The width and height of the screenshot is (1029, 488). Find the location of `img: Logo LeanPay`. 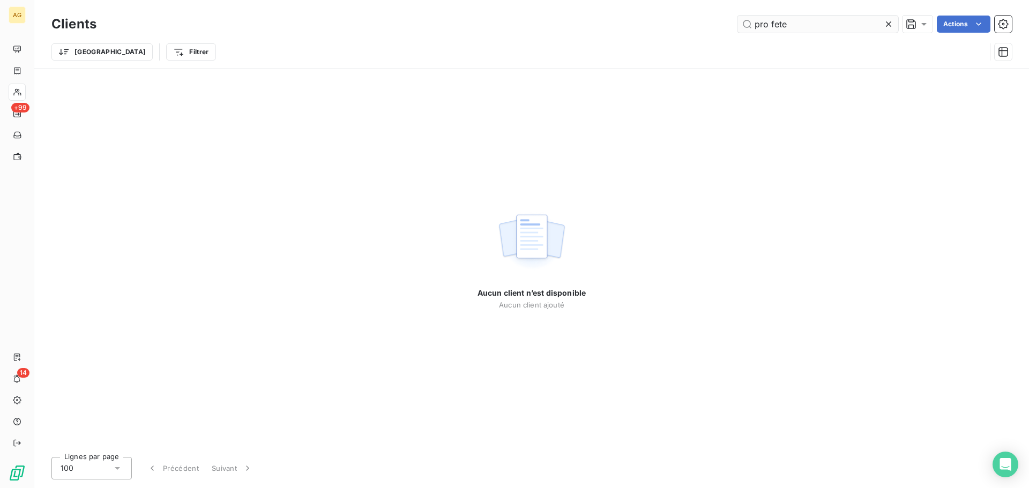

img: Logo LeanPay is located at coordinates (17, 473).